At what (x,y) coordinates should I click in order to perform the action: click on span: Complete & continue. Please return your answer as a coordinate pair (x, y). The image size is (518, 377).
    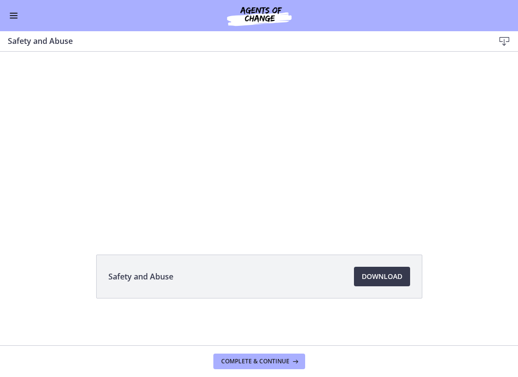
    Looking at the image, I should click on (255, 362).